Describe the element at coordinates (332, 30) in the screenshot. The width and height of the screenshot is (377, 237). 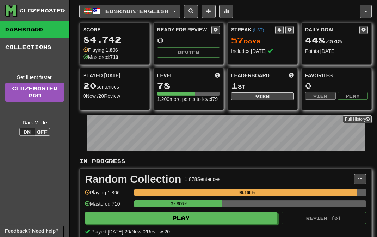
I see `div: Daily Goal` at that location.